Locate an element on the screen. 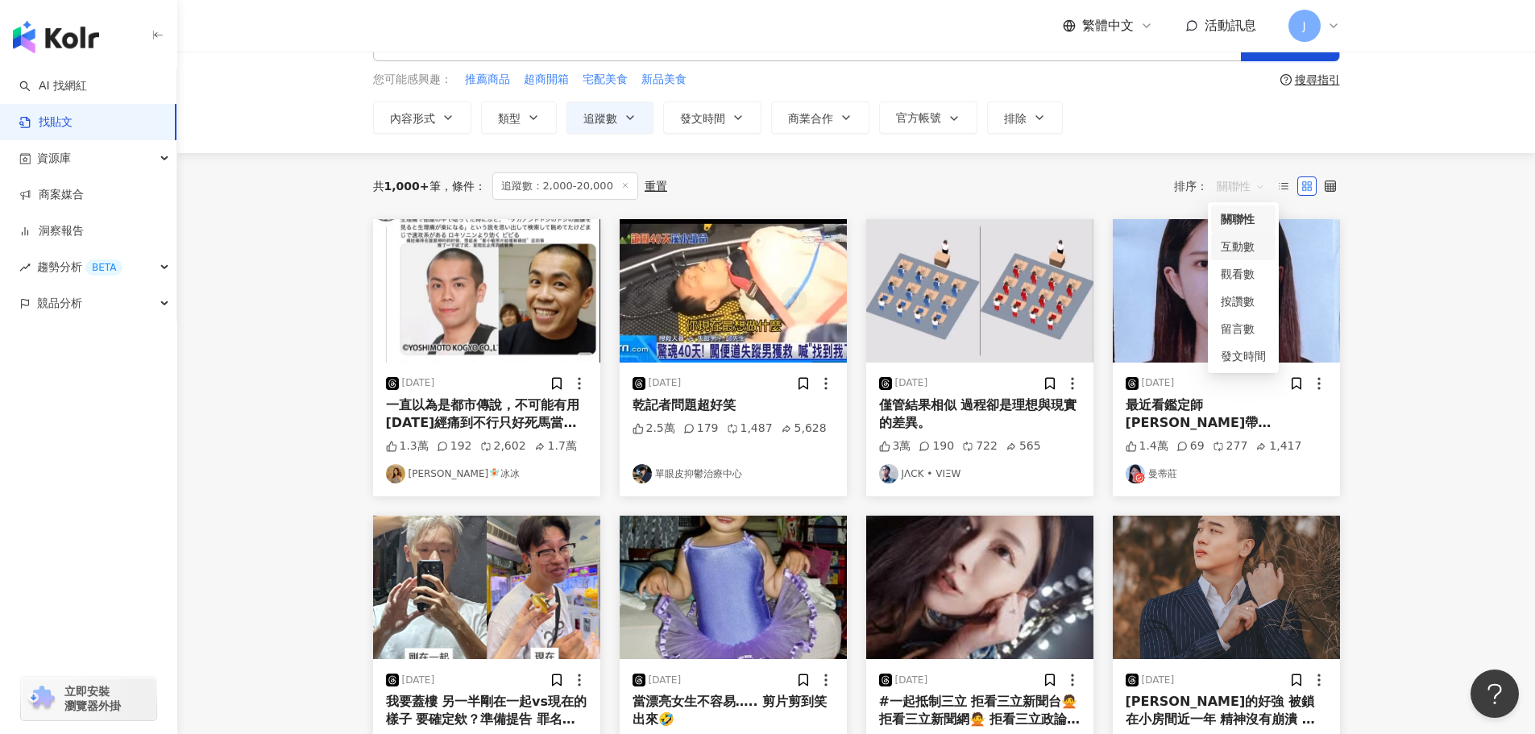 The image size is (1535, 734). span: 資源庫 is located at coordinates (54, 158).